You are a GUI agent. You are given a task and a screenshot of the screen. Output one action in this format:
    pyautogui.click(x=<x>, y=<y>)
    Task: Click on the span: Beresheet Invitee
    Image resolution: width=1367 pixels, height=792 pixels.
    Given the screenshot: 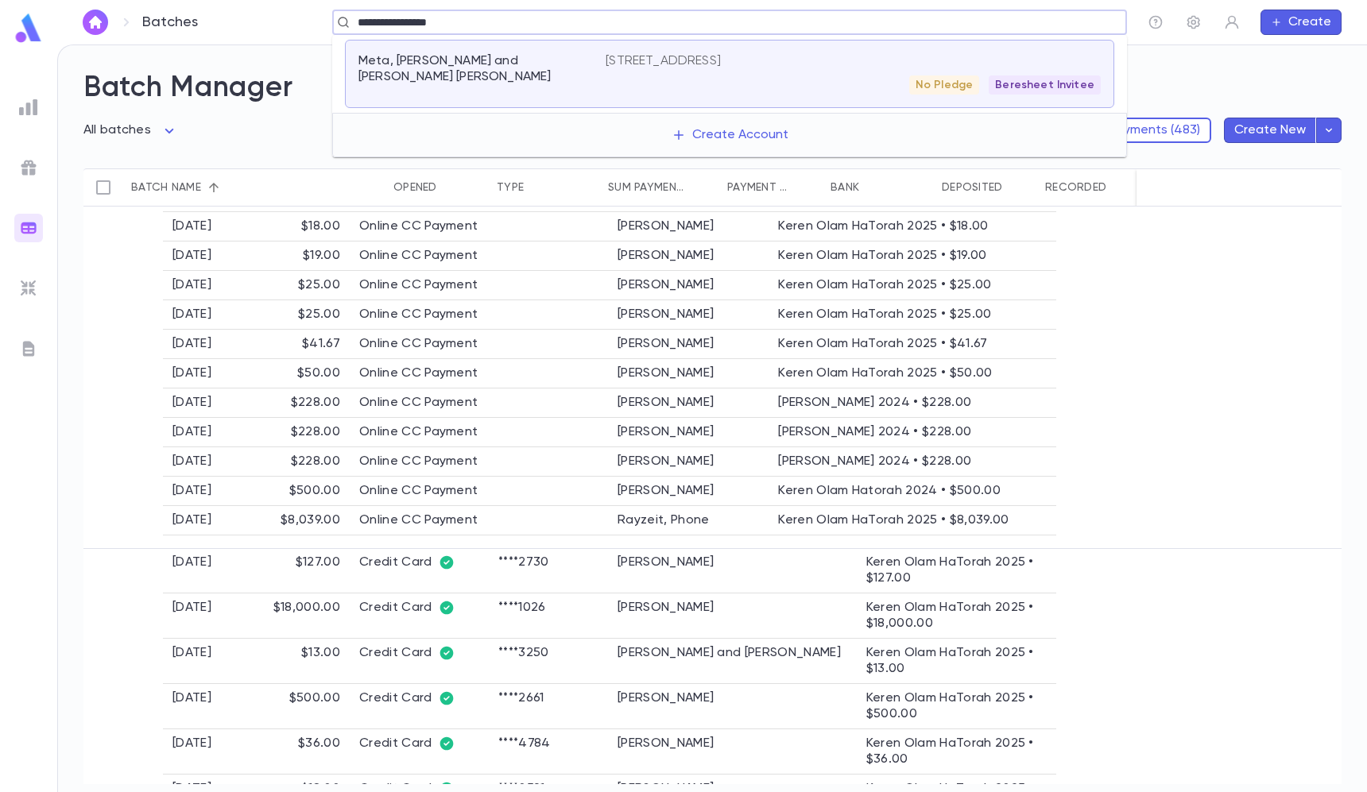 What is the action you would take?
    pyautogui.click(x=1044, y=85)
    